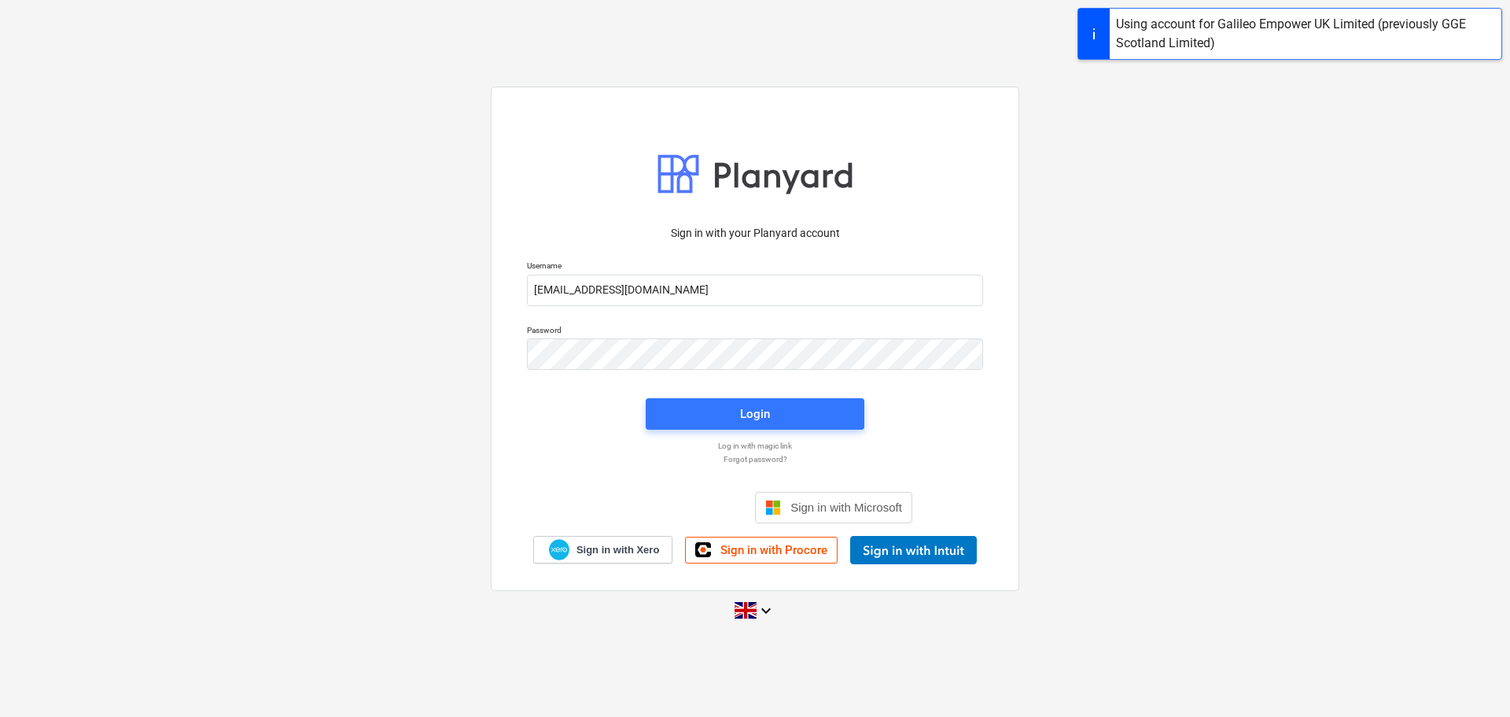 This screenshot has width=1510, height=717. Describe the element at coordinates (766, 610) in the screenshot. I see `i: keyboard_arrow_down` at that location.